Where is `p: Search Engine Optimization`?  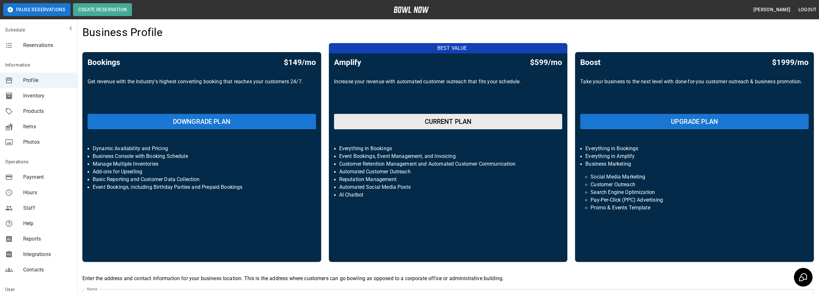
p: Search Engine Optimization is located at coordinates (694, 192).